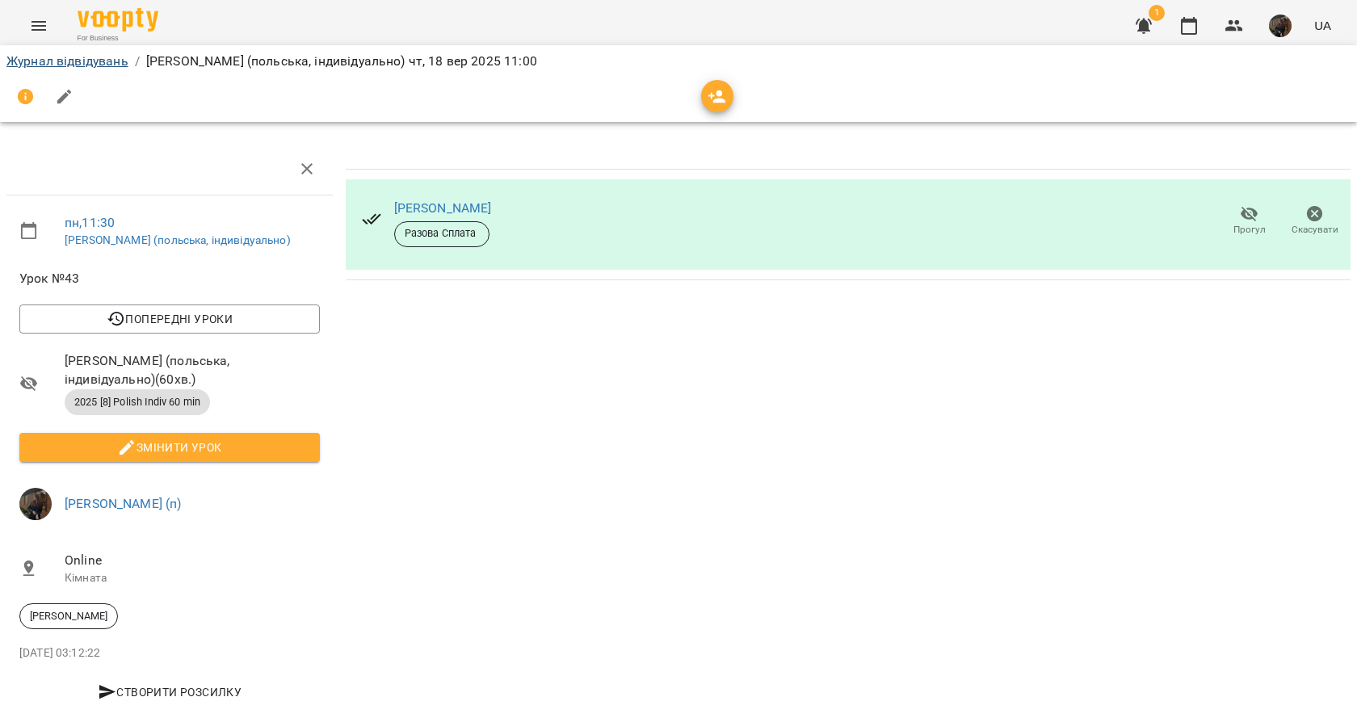 The width and height of the screenshot is (1357, 718). I want to click on span: Створити розсилку, so click(170, 692).